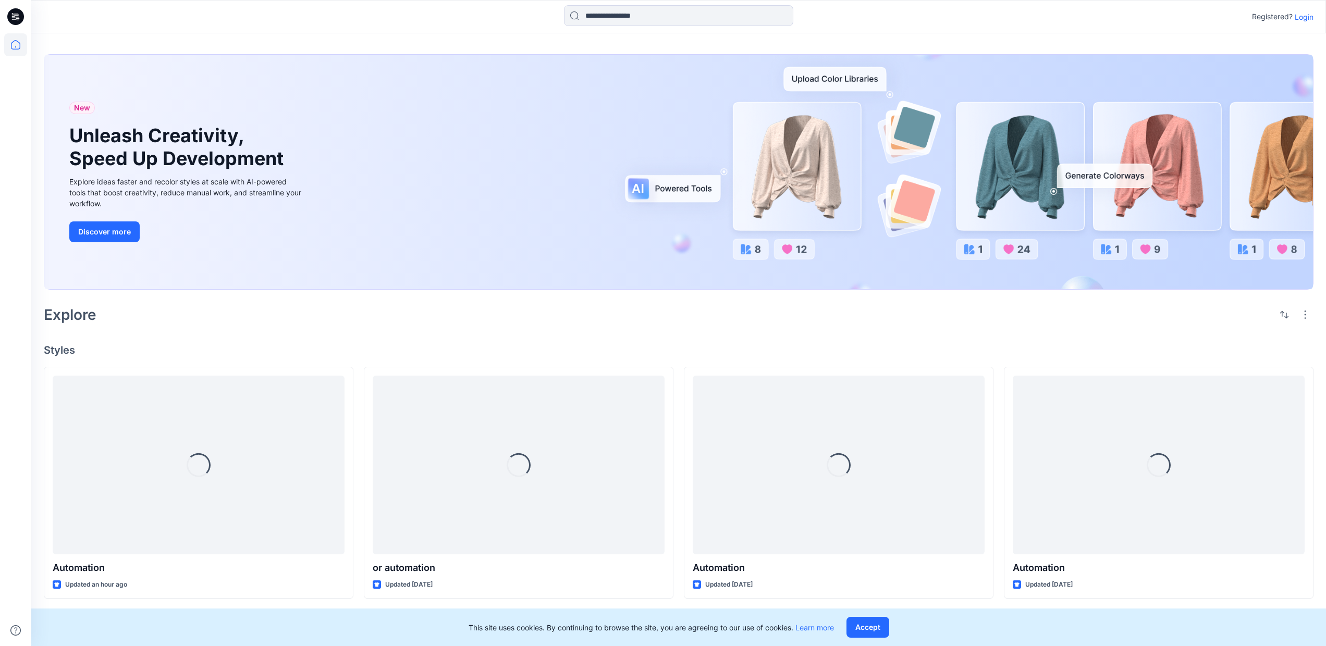  What do you see at coordinates (187, 232) in the screenshot?
I see `a: Discover more` at bounding box center [187, 232].